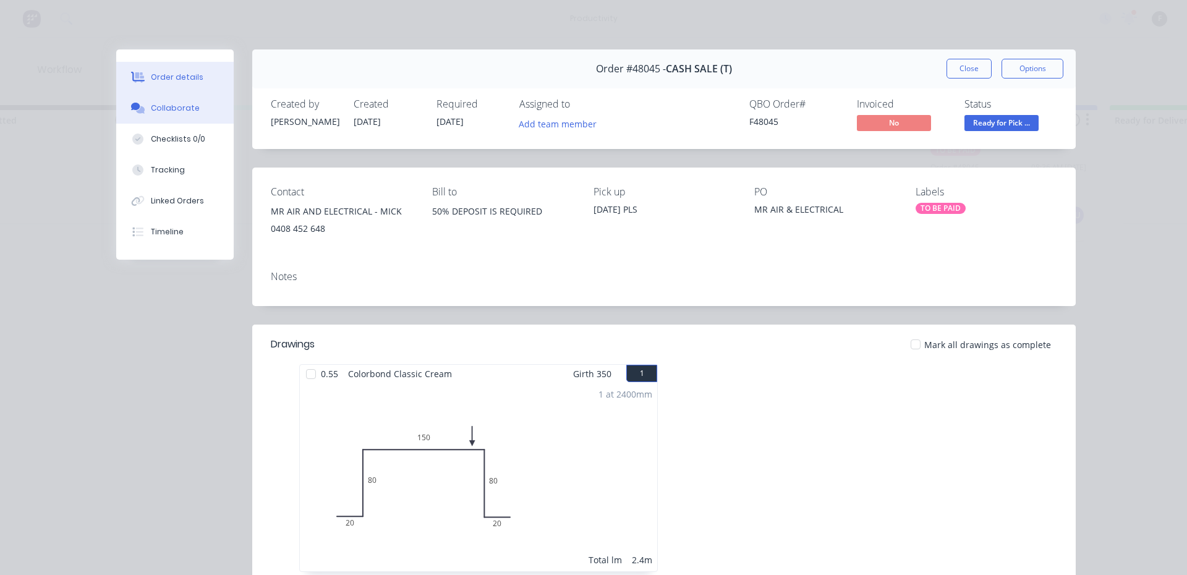 This screenshot has width=1187, height=575. I want to click on button: 1, so click(642, 373).